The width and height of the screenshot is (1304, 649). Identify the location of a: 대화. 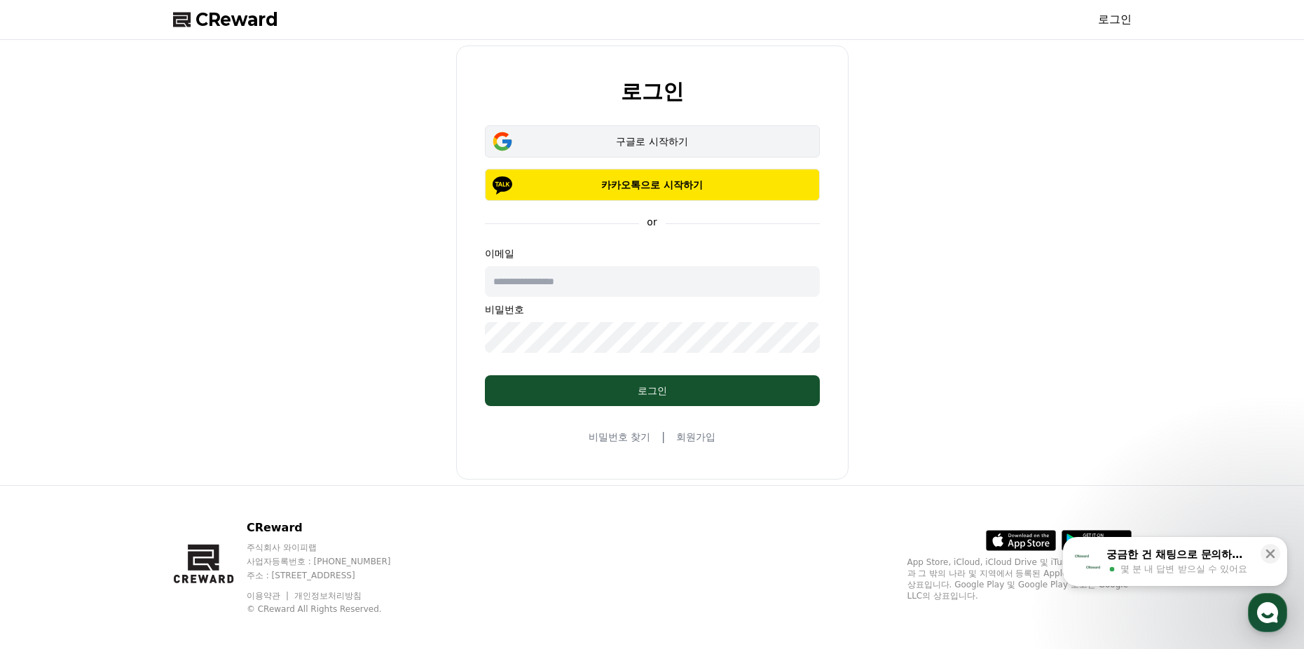
(137, 462).